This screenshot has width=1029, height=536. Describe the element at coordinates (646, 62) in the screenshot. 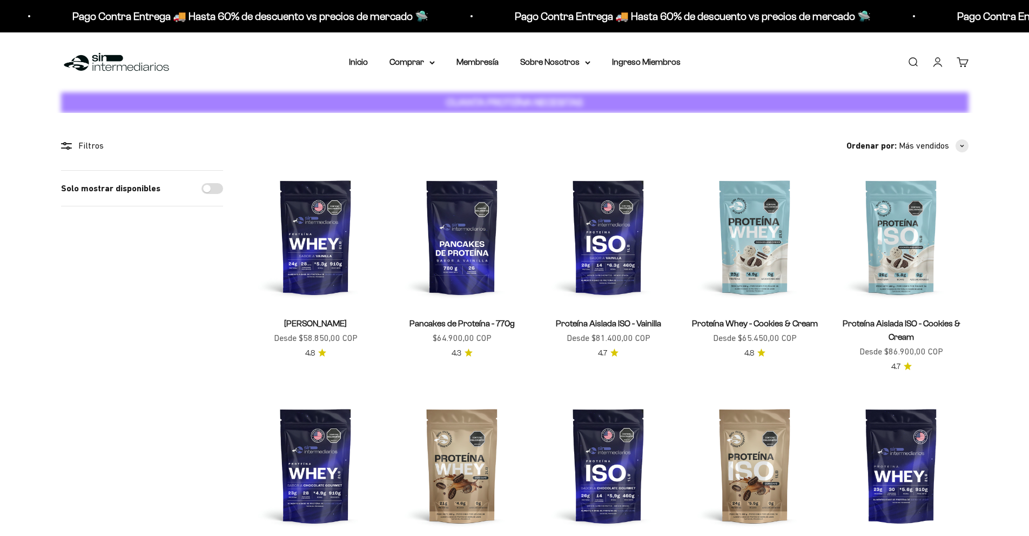

I see `a: Ingreso Miembros` at that location.